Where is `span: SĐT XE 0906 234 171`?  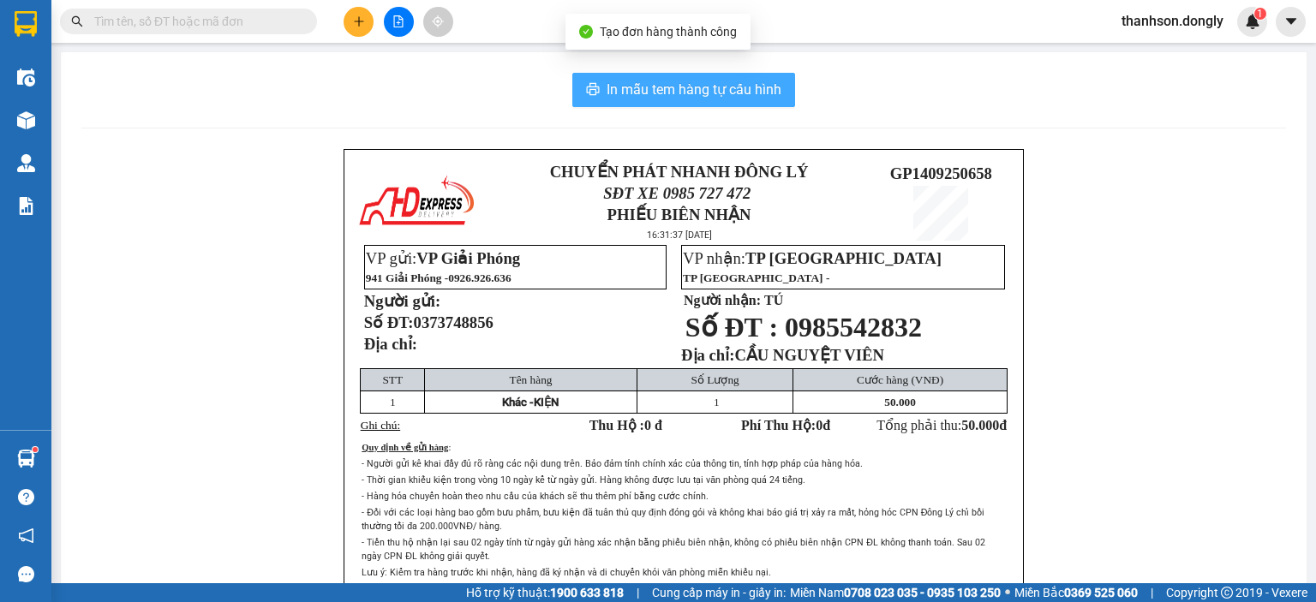
span: SĐT XE 0906 234 171 is located at coordinates (93, 91).